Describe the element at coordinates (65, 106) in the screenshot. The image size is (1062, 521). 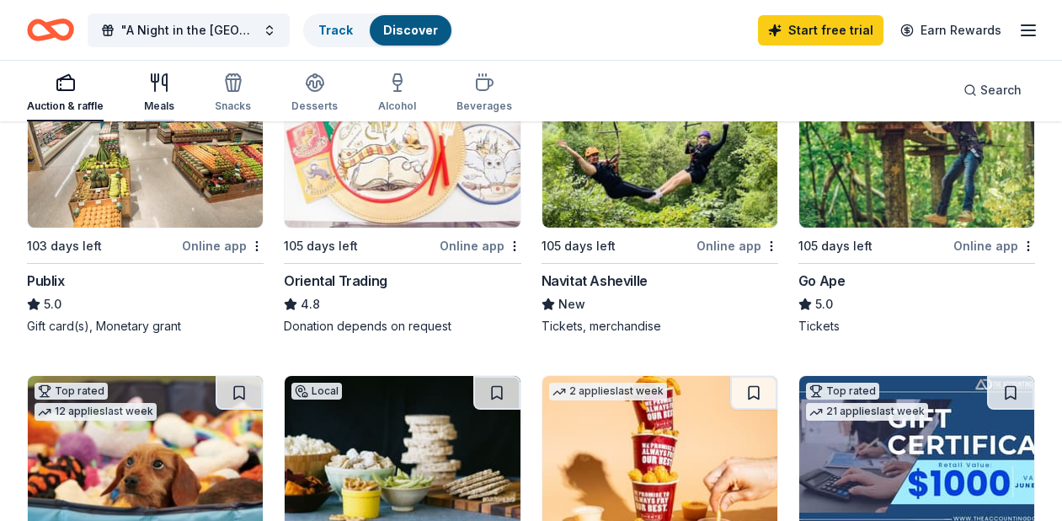
I see `div: Auction & raffle` at that location.